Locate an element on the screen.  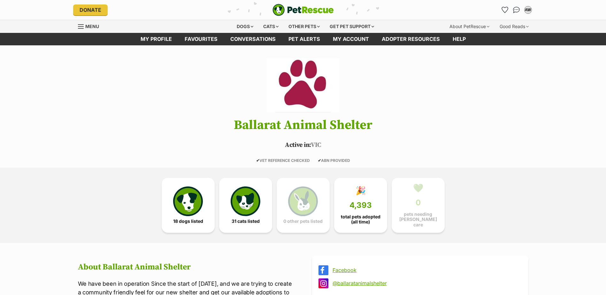
a: Pet alerts is located at coordinates (304, 39).